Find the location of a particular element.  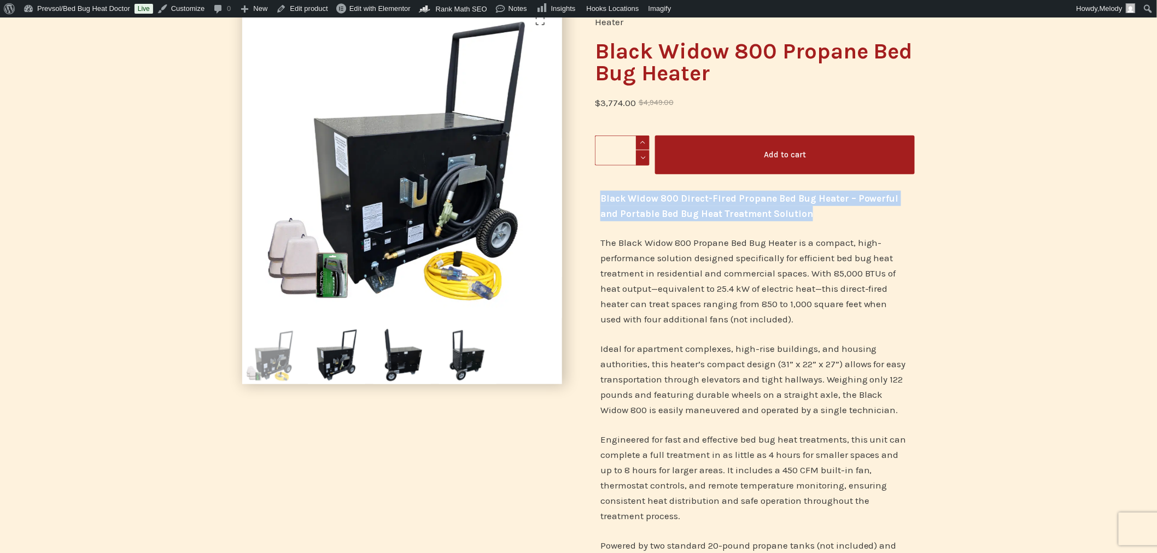

strong: Black Widow 800 Direct-Fired Propane Bed Bug Heater – Powerful and Portable Bed Bug Heat Treatmen... is located at coordinates (750, 206).